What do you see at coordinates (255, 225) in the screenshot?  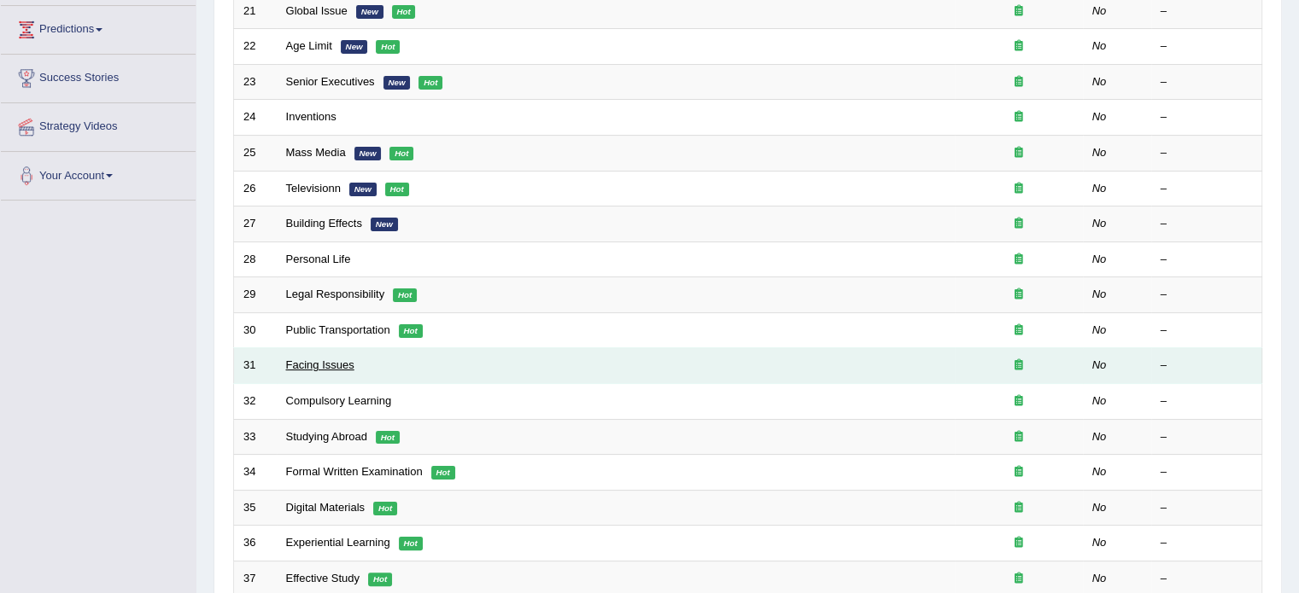 I see `td: 27` at bounding box center [255, 225].